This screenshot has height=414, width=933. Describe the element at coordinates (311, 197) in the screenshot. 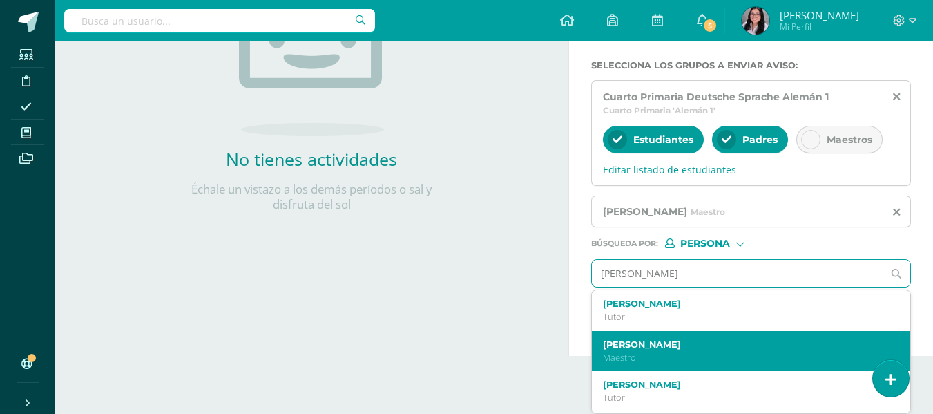

I see `p: Échale un vistazo a los demás períodos o sal y disfruta del sol` at that location.